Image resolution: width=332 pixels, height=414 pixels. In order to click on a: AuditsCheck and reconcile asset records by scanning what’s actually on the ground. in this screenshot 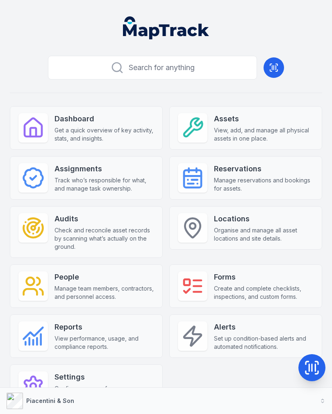, I will do `click(86, 232)`.